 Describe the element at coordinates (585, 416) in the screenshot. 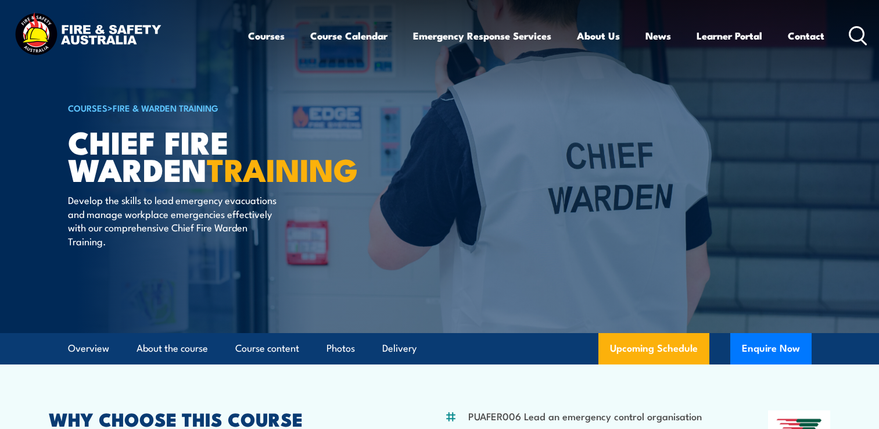

I see `li: PUAFER006 Lead an emergency control organisation` at that location.